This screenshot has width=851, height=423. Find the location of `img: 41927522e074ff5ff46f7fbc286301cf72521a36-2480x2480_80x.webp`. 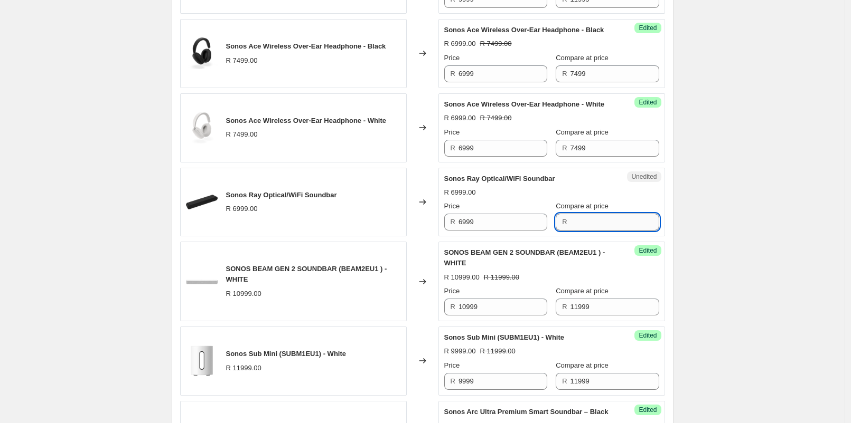

img: 41927522e074ff5ff46f7fbc286301cf72521a36-2480x2480_80x.webp is located at coordinates (202, 282).